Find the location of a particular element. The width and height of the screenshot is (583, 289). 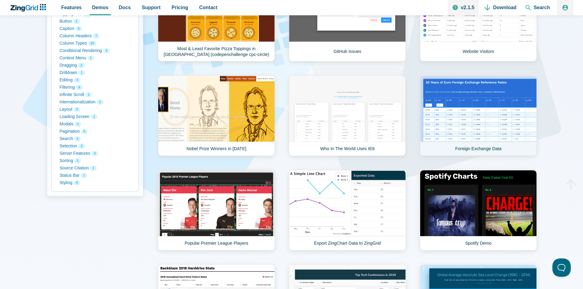

a: ZingChart Logo. Click to return to the homepage is located at coordinates (29, 8).